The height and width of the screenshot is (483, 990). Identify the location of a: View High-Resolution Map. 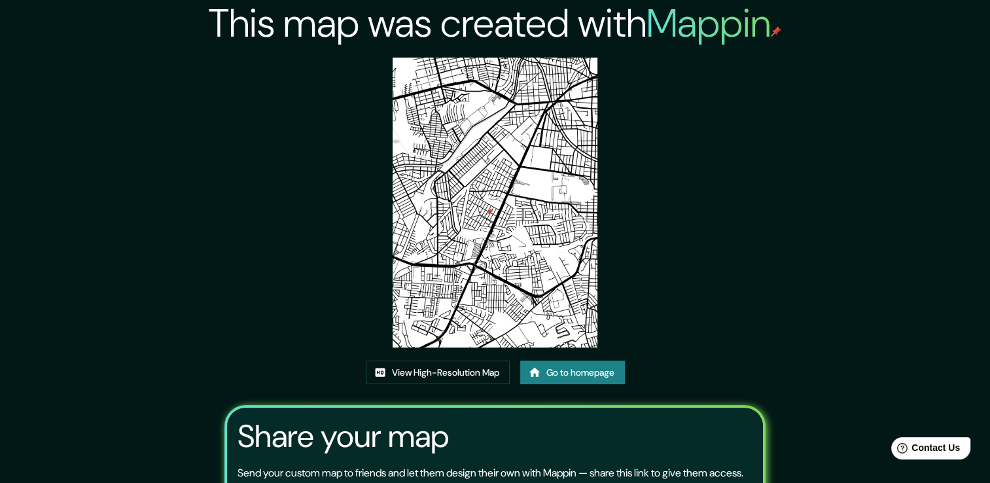
(438, 372).